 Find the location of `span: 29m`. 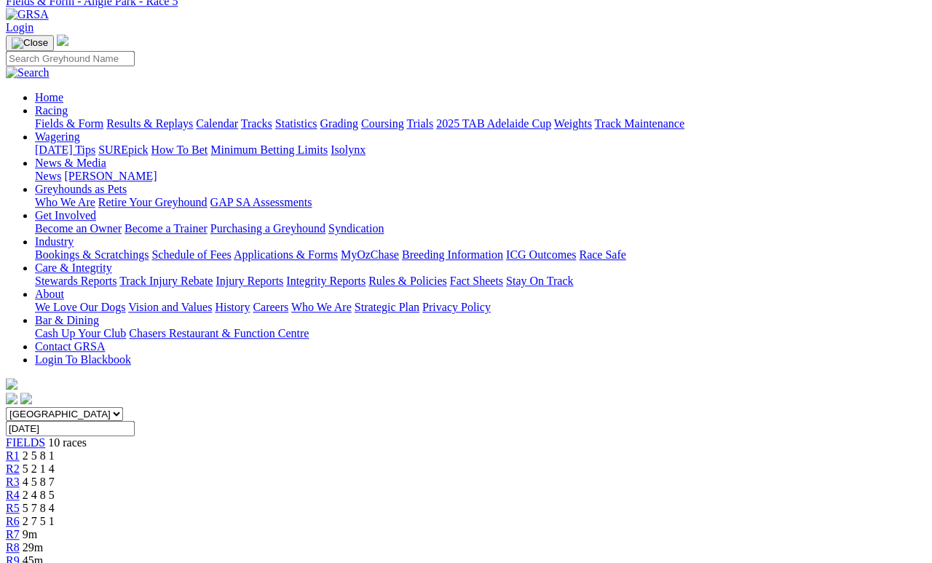

span: 29m is located at coordinates (33, 547).